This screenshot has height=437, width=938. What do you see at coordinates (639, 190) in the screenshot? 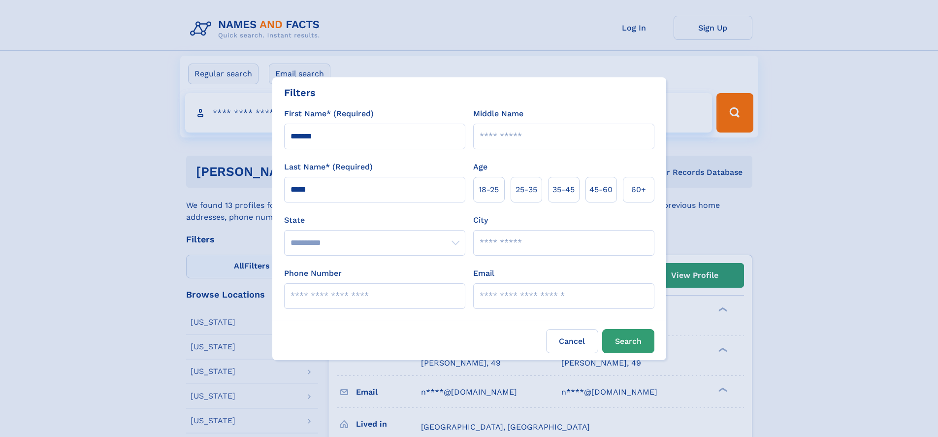
I see `span: 60+` at bounding box center [639, 190].